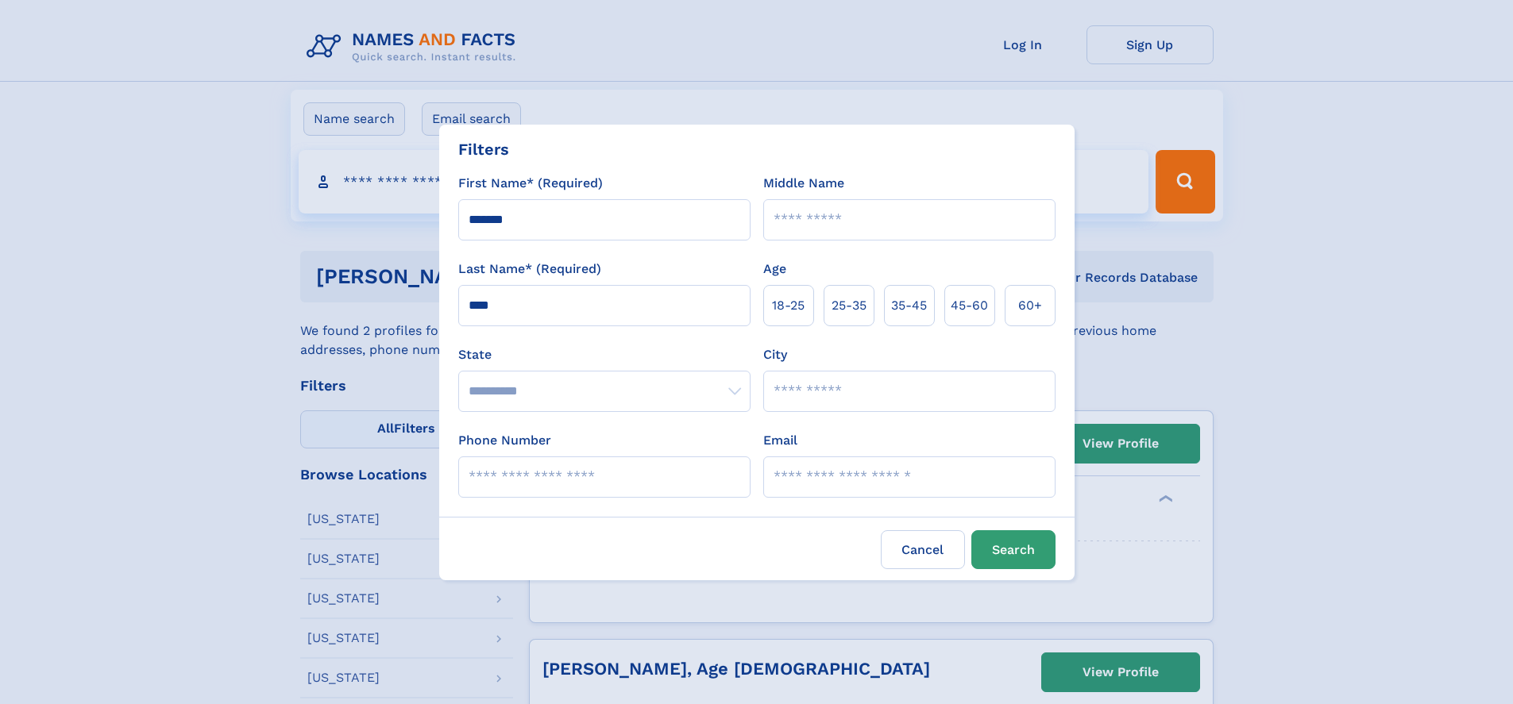 The height and width of the screenshot is (704, 1513). Describe the element at coordinates (774, 269) in the screenshot. I see `label: Age` at that location.